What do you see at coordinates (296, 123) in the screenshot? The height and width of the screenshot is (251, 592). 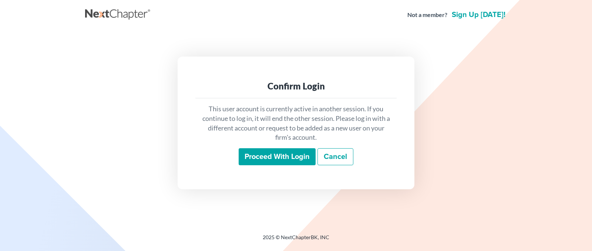 I see `p: This user account is currently active in another session. If you continue to log in, it will end ...` at bounding box center [296, 123].